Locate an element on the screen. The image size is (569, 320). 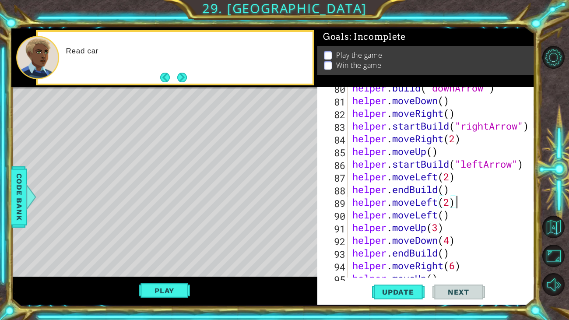
span: Update is located at coordinates (398, 292).